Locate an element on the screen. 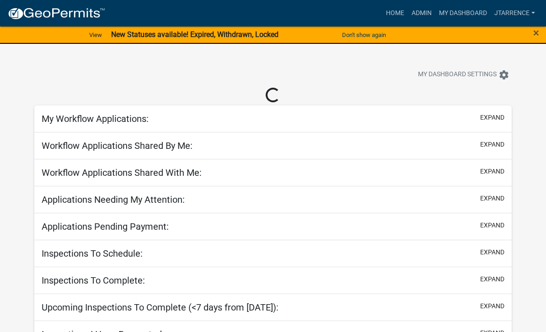 This screenshot has height=332, width=546. h5: Applications Pending Payment: is located at coordinates (105, 227).